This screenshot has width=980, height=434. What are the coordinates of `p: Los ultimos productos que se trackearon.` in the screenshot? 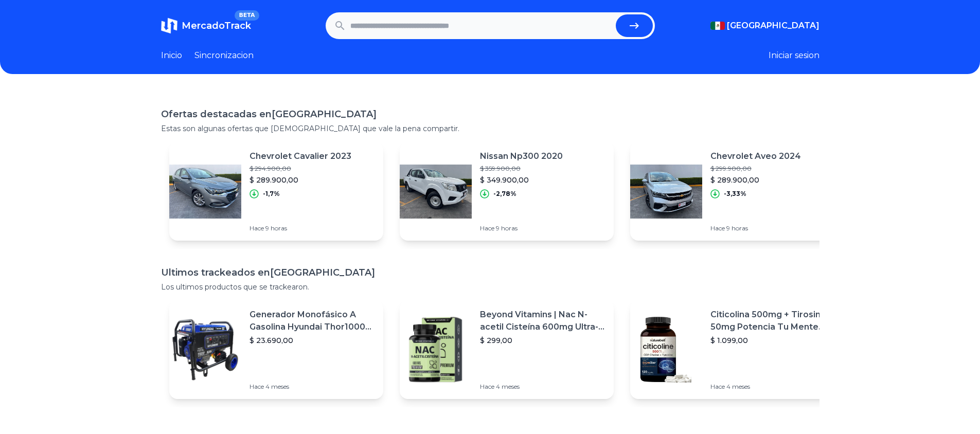 It's located at (490, 287).